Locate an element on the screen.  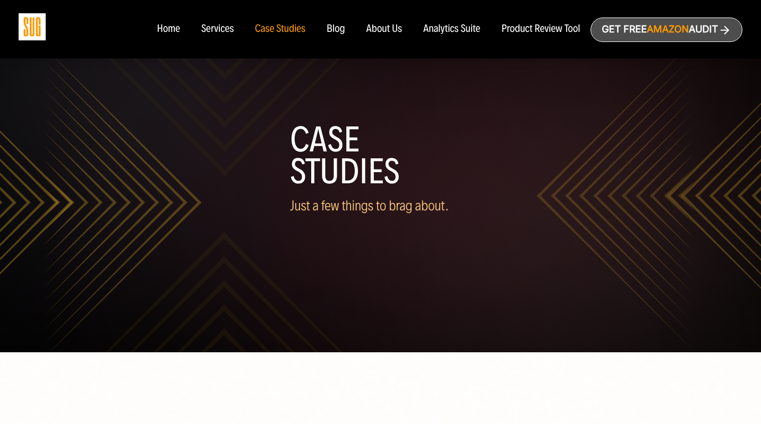
div: Services is located at coordinates (217, 29).